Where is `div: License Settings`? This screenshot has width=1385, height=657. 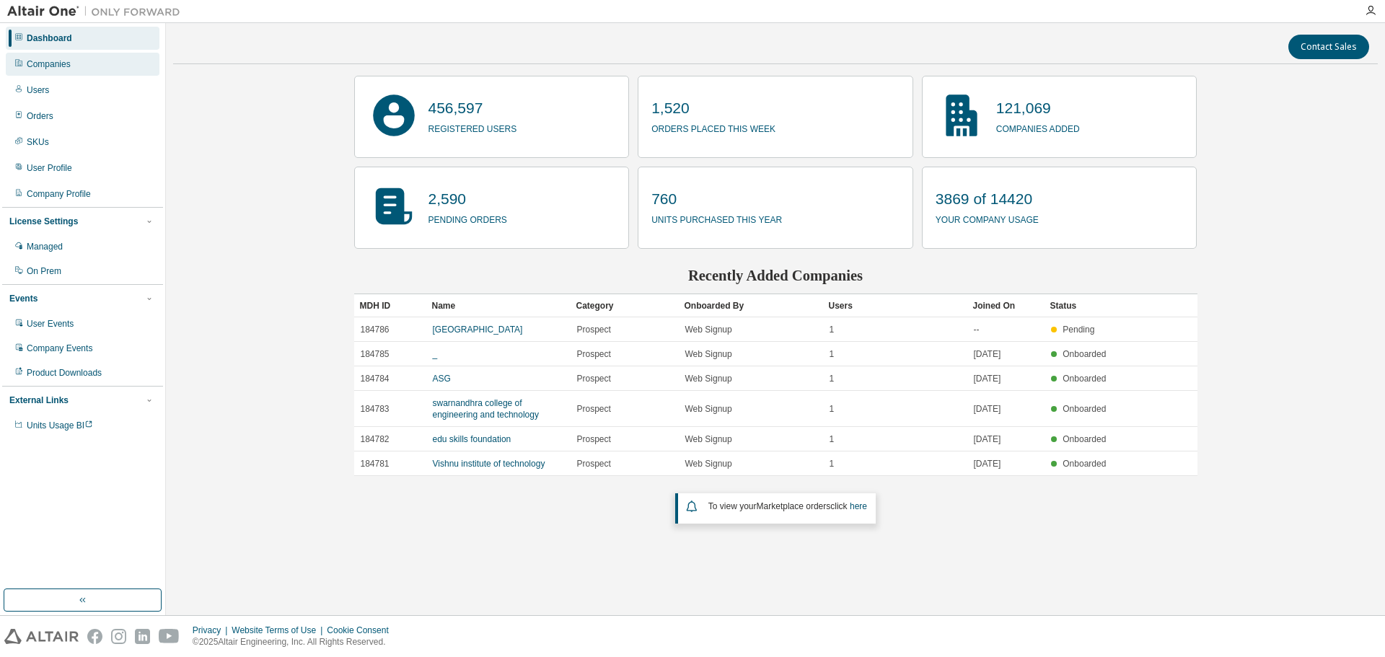
div: License Settings is located at coordinates (43, 221).